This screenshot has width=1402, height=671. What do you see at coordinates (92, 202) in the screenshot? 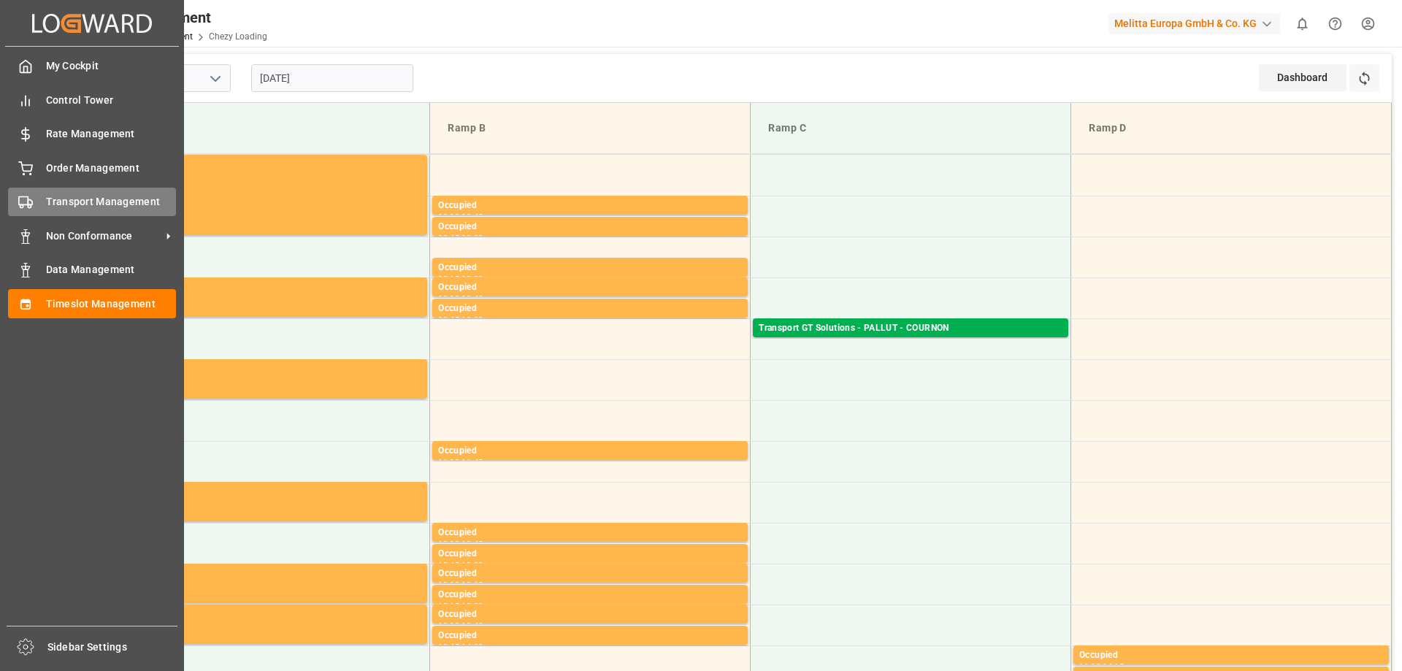
I see `a: Transport Management` at bounding box center [92, 202].